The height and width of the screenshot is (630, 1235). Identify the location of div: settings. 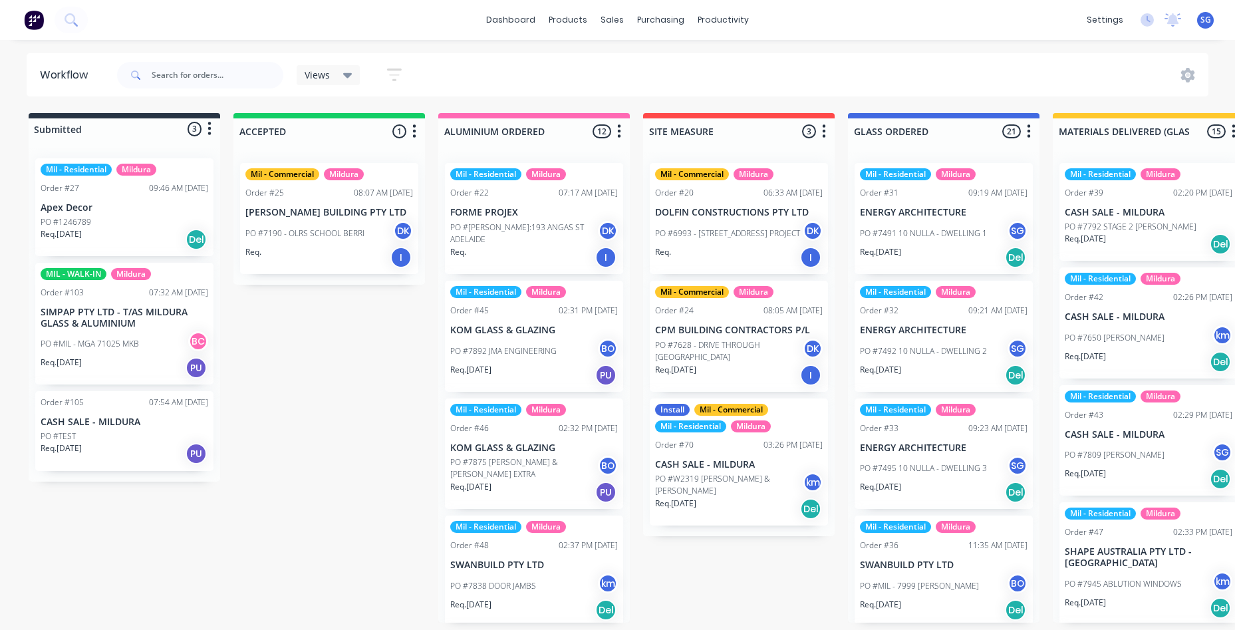
(1105, 20).